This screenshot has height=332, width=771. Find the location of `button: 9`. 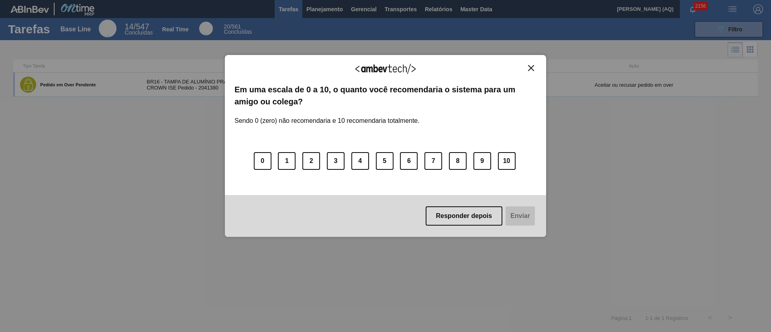

button: 9 is located at coordinates (482, 161).